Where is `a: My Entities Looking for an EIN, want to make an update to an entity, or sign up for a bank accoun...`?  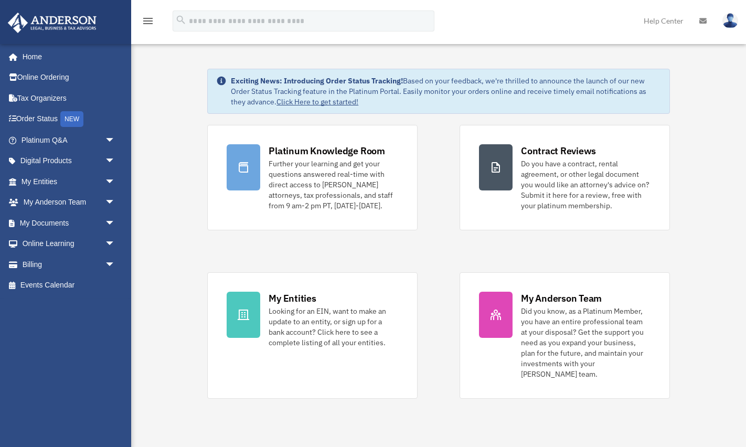 a: My Entities Looking for an EIN, want to make an update to an entity, or sign up for a bank accoun... is located at coordinates (312, 335).